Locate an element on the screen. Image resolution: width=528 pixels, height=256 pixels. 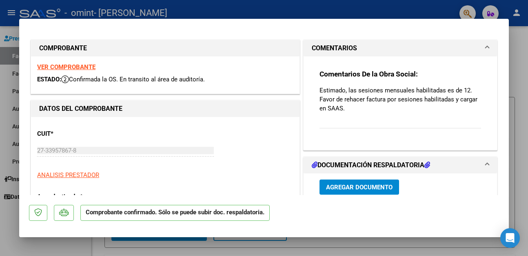
mat-expansion-panel-header: DOCUMENTACIÓN RESPALDATORIA is located at coordinates (400, 165).